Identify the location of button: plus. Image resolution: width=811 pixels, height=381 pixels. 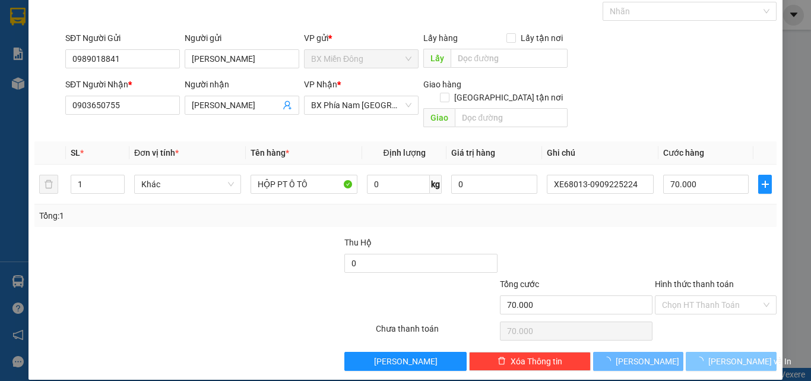
(765, 184).